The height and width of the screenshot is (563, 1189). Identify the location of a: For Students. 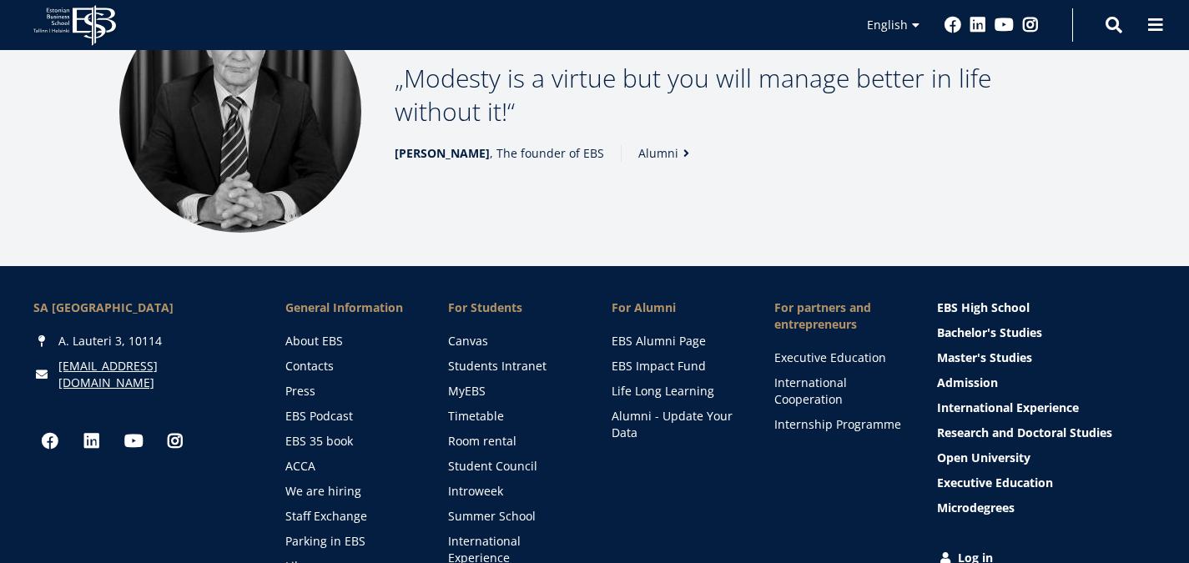
(512, 308).